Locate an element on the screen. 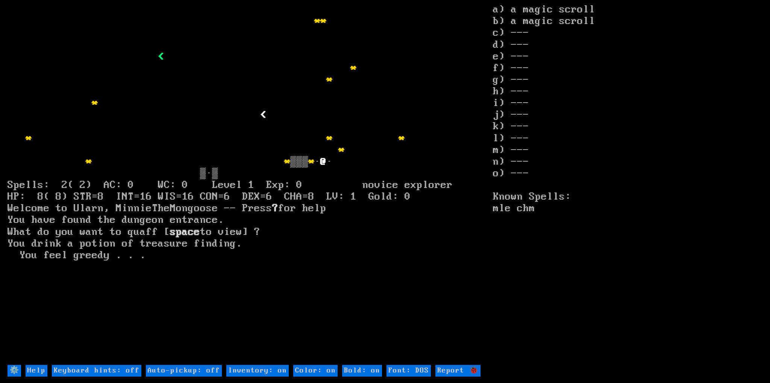 The height and width of the screenshot is (383, 770). input: Auto-pickup: off is located at coordinates (184, 371).